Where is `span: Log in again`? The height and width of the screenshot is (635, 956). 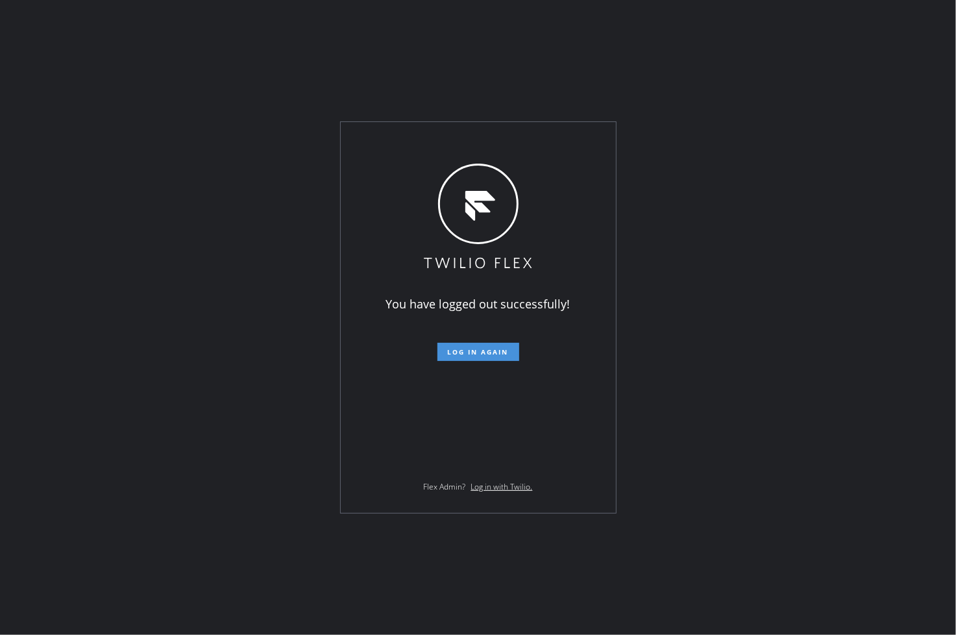
span: Log in again is located at coordinates (478, 352).